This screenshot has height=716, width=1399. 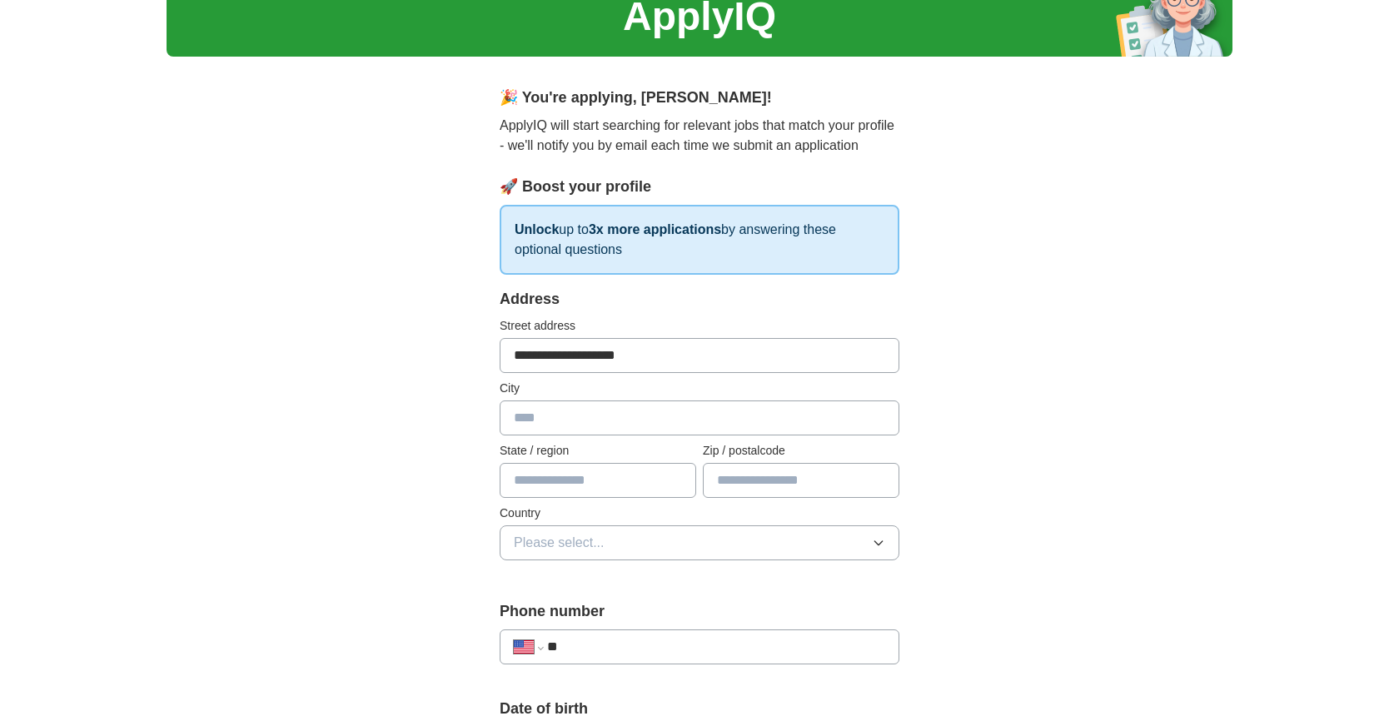 What do you see at coordinates (699, 388) in the screenshot?
I see `label: City` at bounding box center [699, 388].